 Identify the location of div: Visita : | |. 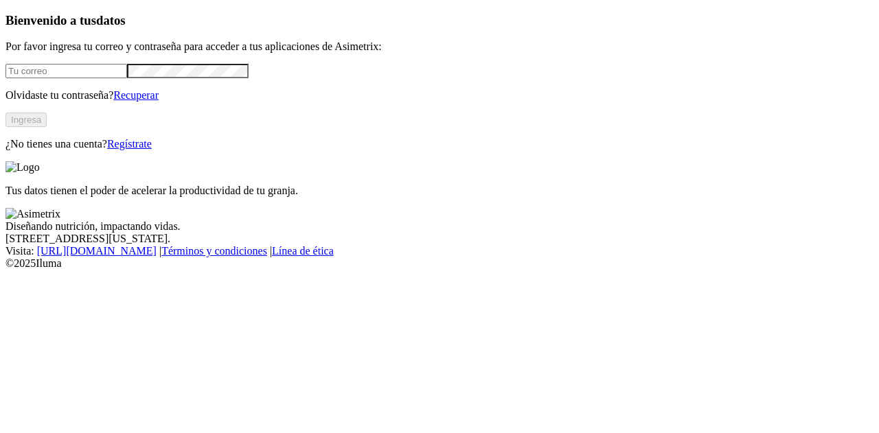
(440, 251).